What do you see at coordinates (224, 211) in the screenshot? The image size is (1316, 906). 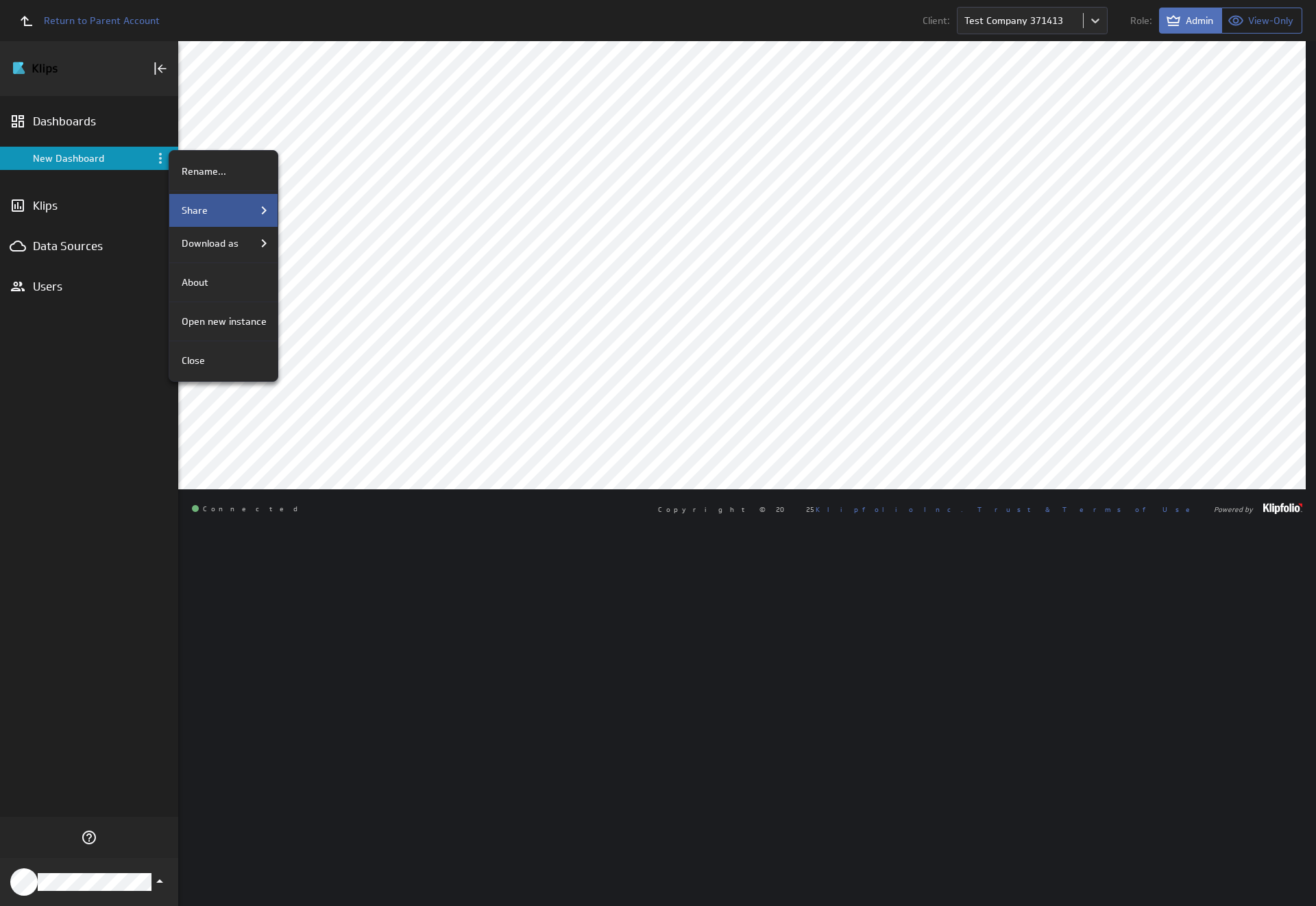 I see `div: Share` at bounding box center [224, 211].